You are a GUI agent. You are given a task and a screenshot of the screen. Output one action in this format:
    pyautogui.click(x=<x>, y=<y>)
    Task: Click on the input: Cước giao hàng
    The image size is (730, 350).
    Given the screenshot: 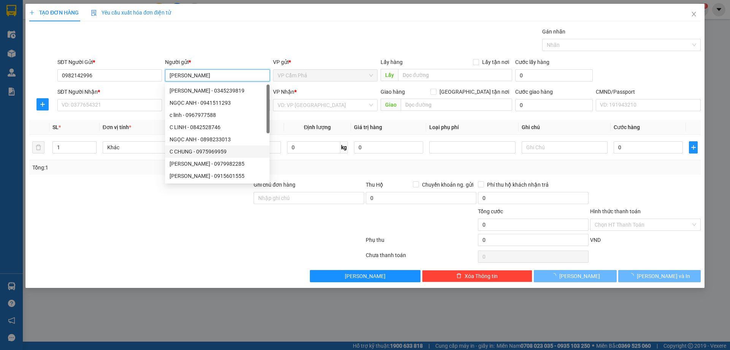 What is the action you would take?
    pyautogui.click(x=554, y=105)
    